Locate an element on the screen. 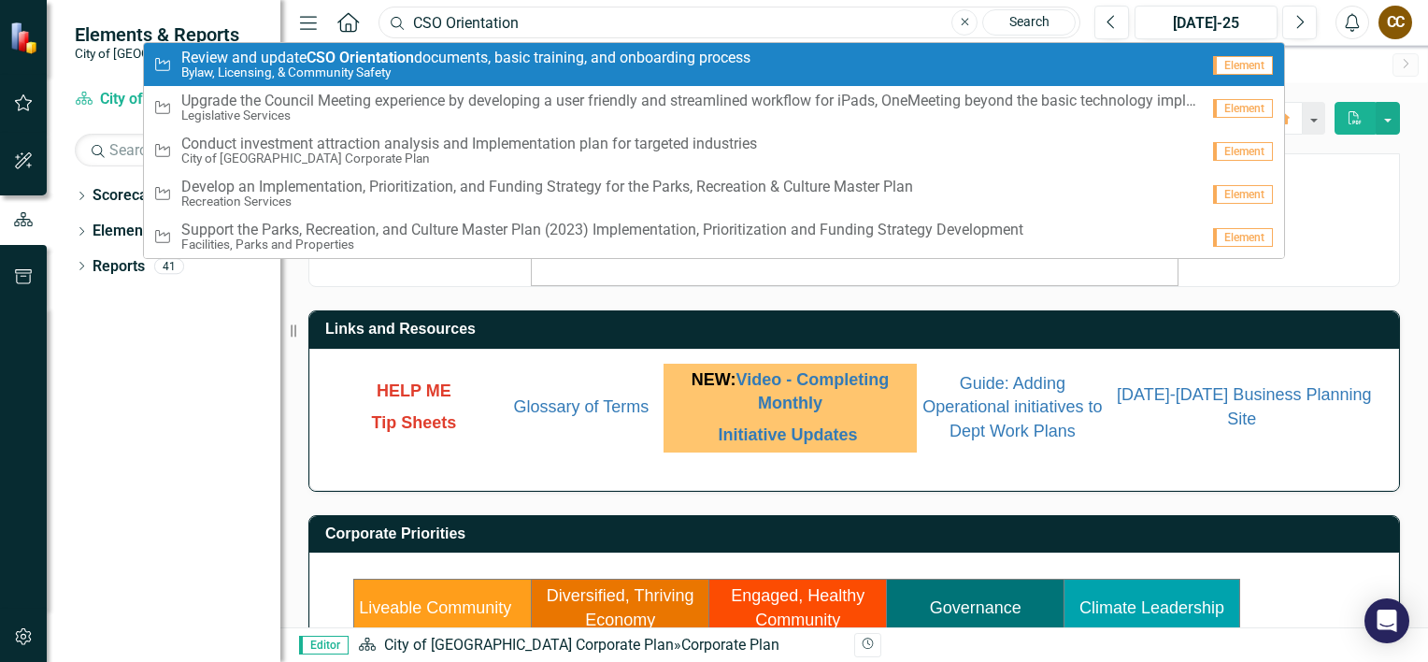  div: 41 is located at coordinates (169, 265).